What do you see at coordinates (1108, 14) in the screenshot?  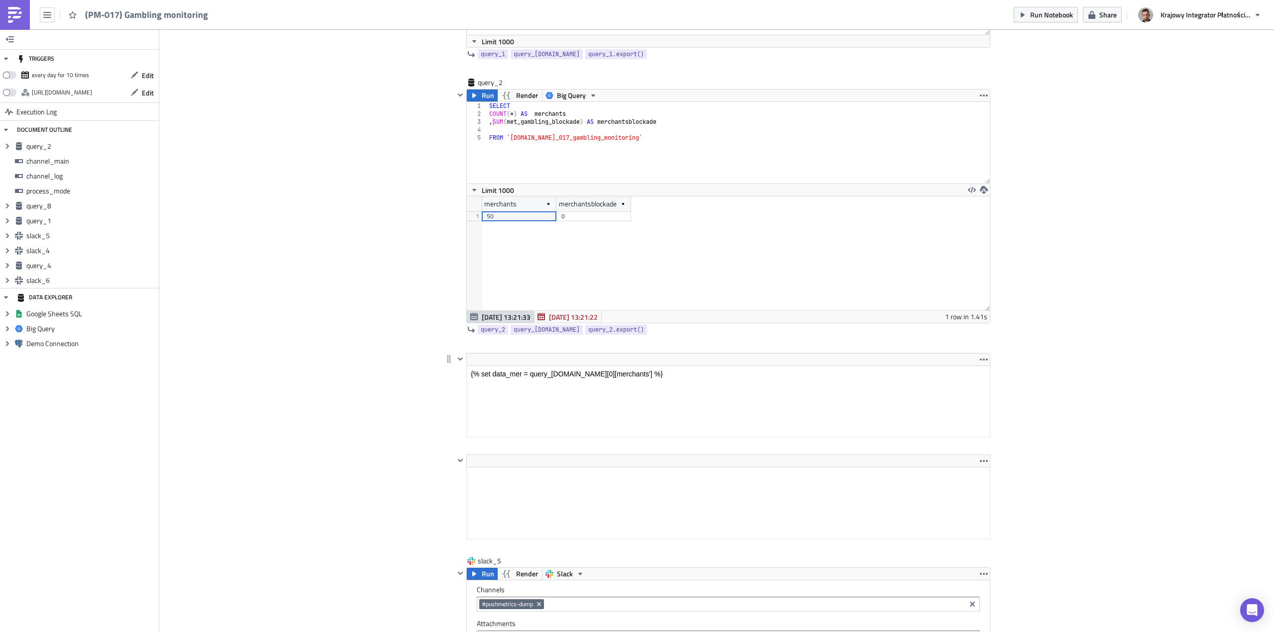 I see `span: Share` at bounding box center [1108, 14].